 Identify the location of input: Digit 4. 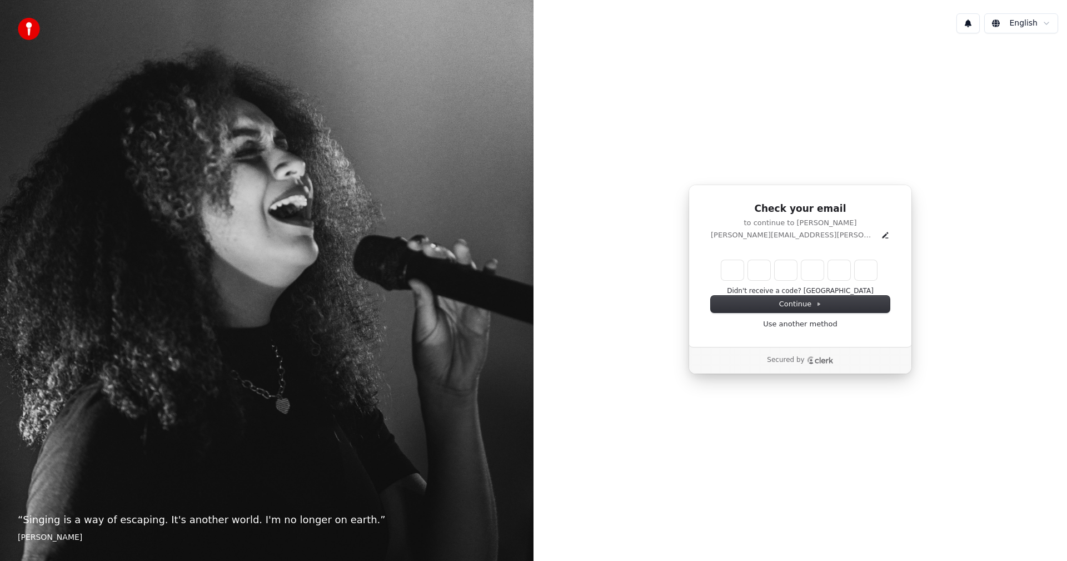
(812, 270).